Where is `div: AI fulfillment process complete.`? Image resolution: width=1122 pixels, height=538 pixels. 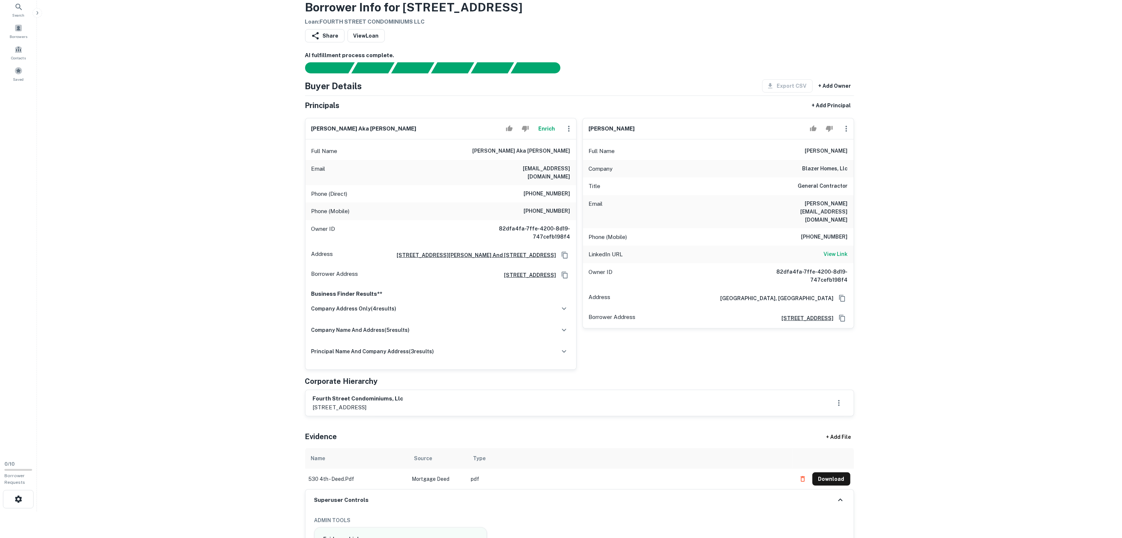
div: AI fulfillment process complete. is located at coordinates (540, 68).